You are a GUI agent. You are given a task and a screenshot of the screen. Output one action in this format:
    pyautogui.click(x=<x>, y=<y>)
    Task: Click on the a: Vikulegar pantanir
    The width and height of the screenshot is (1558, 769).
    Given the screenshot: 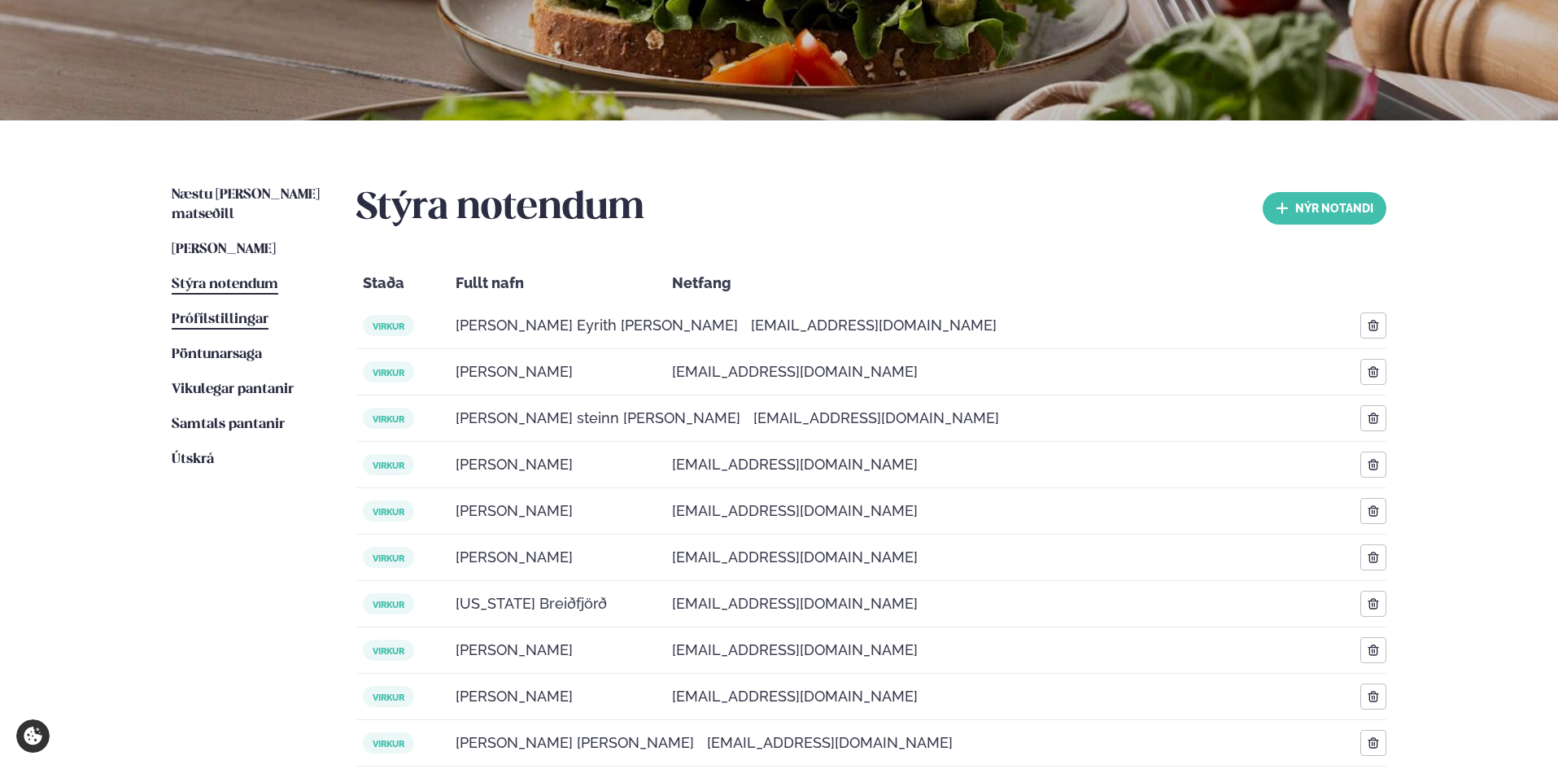 What is the action you would take?
    pyautogui.click(x=233, y=390)
    